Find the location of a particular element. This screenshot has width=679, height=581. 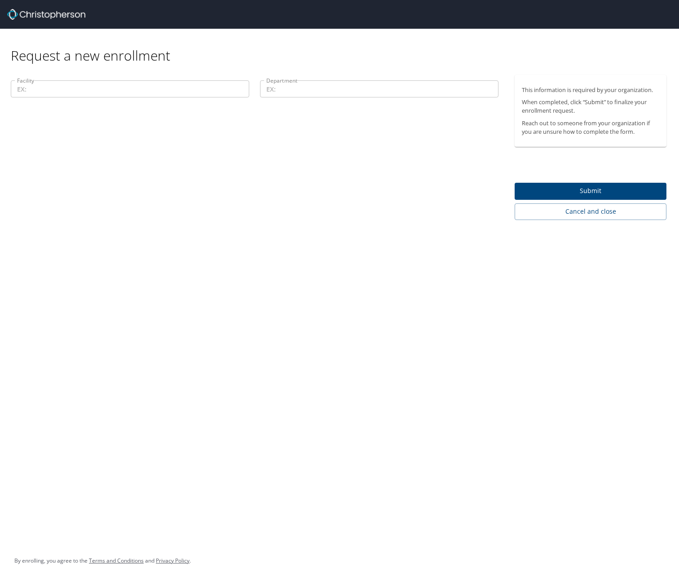

p: Reach out to someone from your organization if you are unsure how to complete the form. is located at coordinates (590, 127).